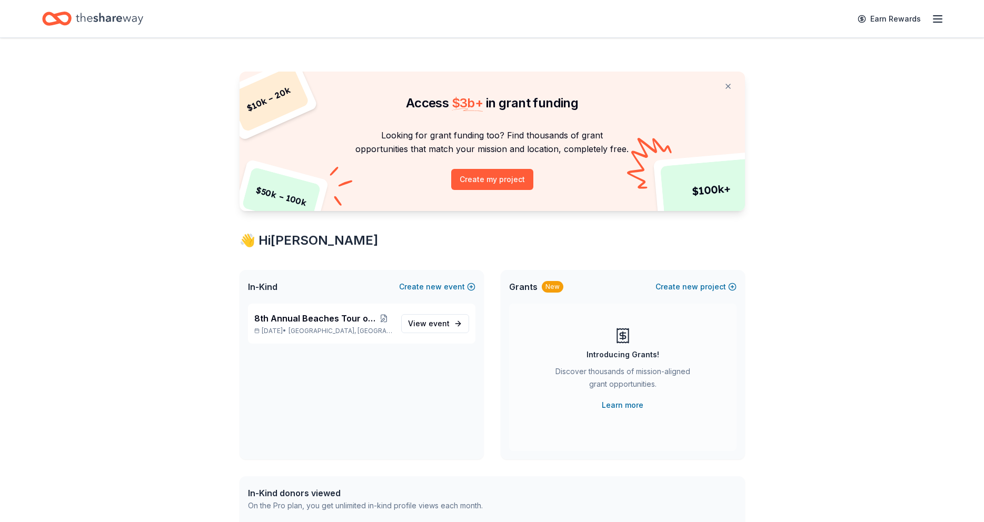 The width and height of the screenshot is (984, 522). Describe the element at coordinates (623, 380) in the screenshot. I see `div: Discover thousands of mission-aligned grant opportunities.` at that location.